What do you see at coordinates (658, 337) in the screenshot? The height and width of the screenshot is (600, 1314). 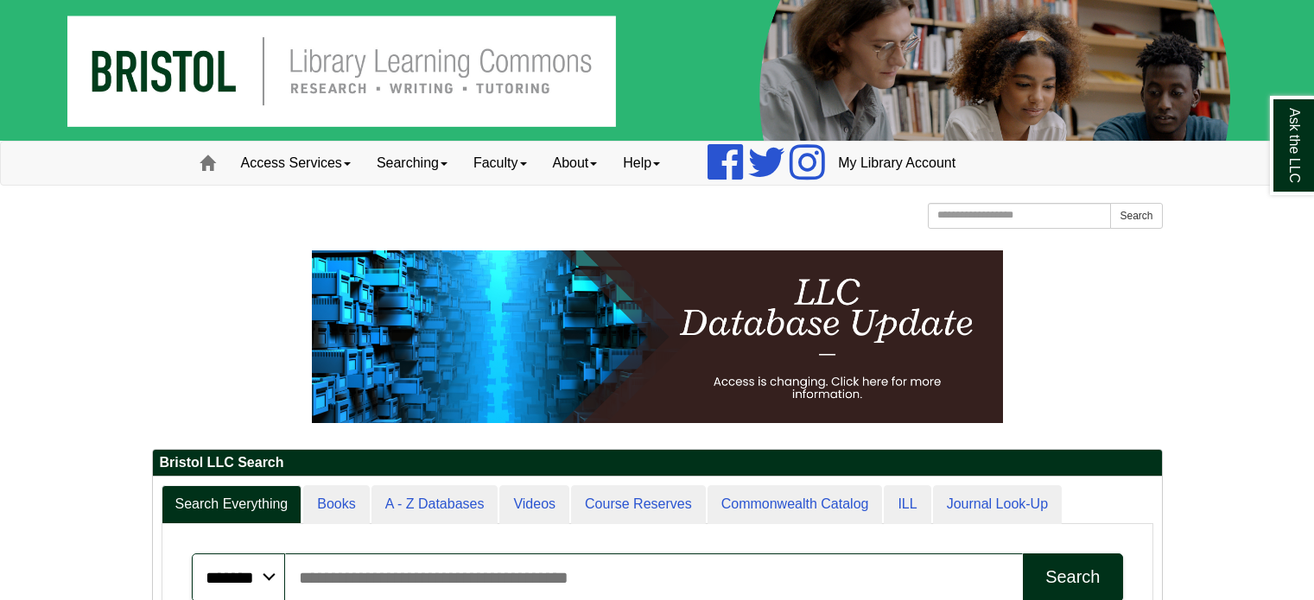 I see `img: HTML tutorial` at bounding box center [658, 337].